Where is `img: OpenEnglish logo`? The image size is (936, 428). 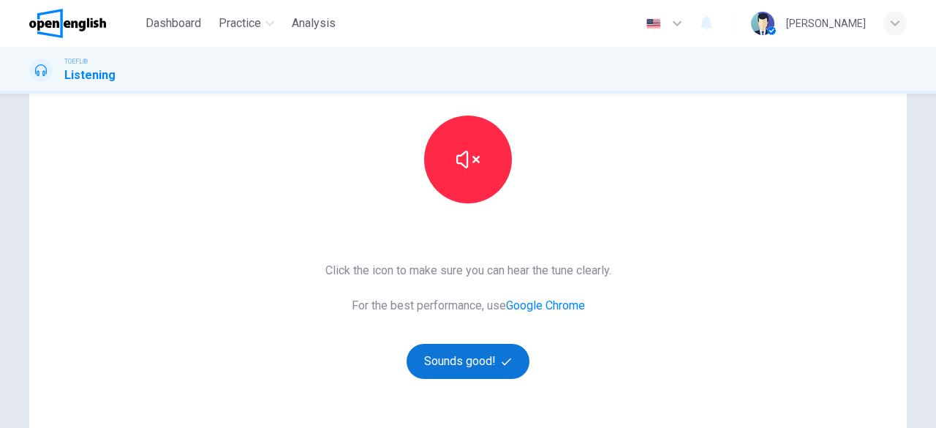 img: OpenEnglish logo is located at coordinates (67, 23).